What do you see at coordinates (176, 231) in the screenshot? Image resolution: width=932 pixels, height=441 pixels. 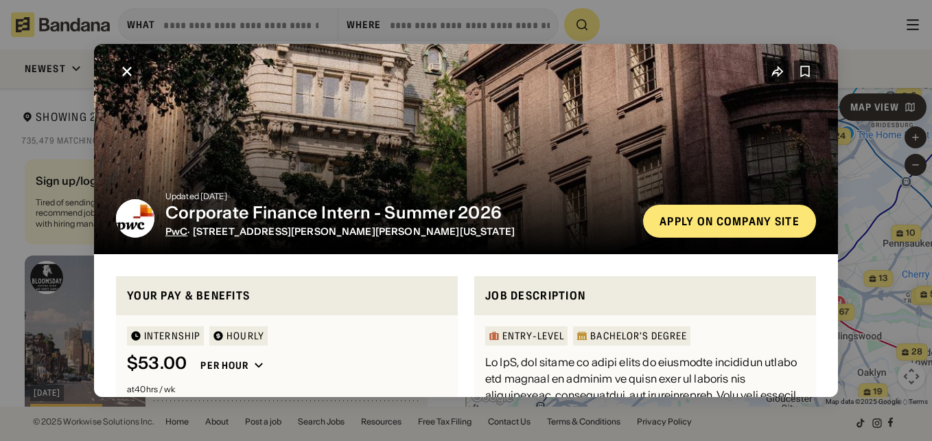 I see `span: PwC` at bounding box center [176, 231].